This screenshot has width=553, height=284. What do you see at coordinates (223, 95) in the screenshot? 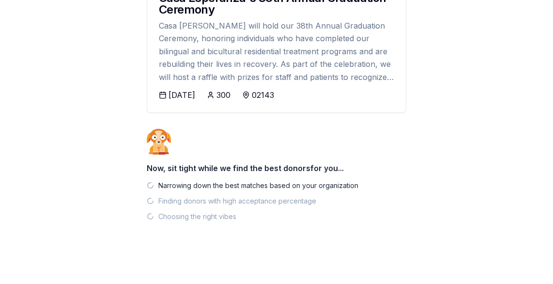
I see `div: 300` at bounding box center [223, 95].